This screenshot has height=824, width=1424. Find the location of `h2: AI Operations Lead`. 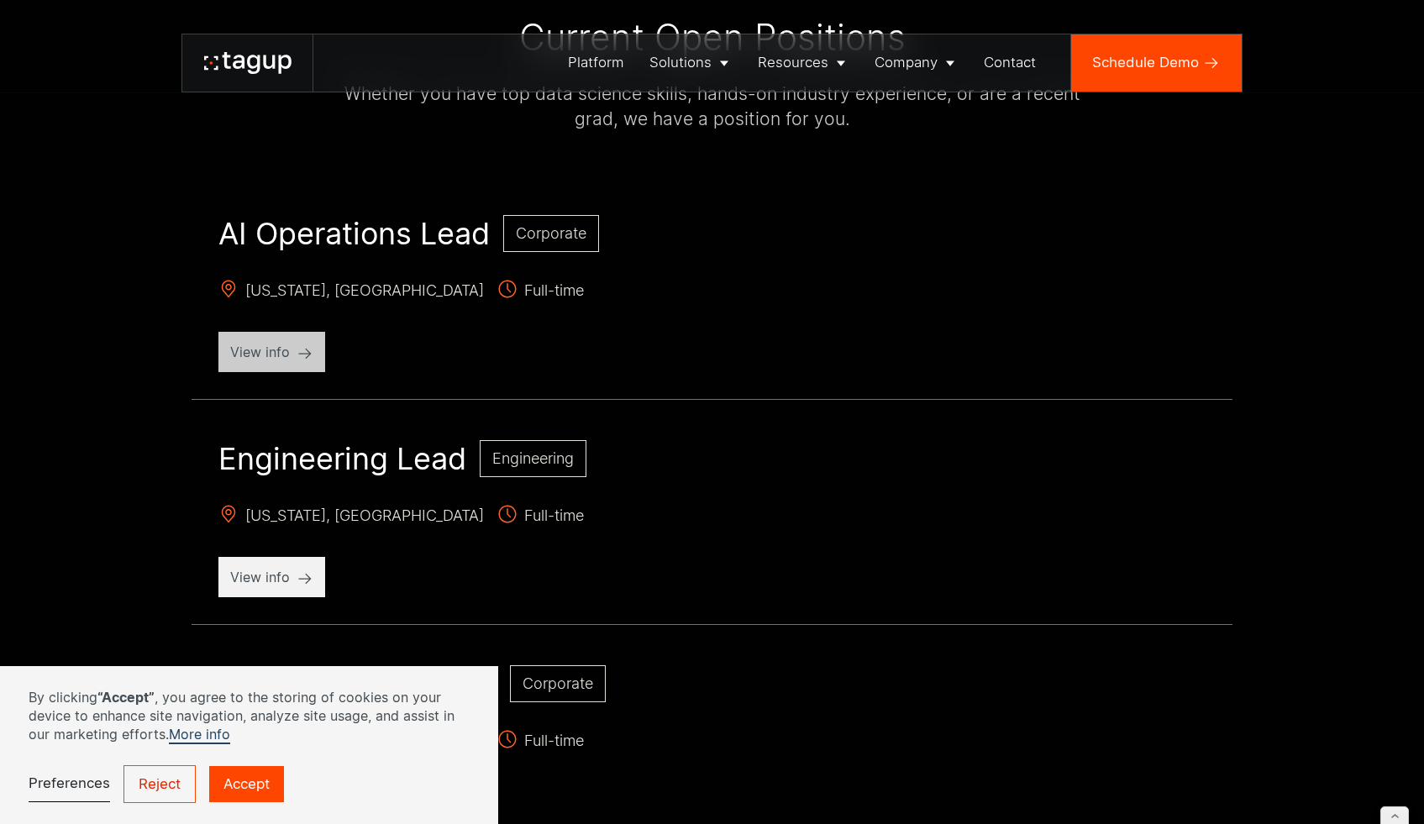

h2: AI Operations Lead is located at coordinates (354, 234).